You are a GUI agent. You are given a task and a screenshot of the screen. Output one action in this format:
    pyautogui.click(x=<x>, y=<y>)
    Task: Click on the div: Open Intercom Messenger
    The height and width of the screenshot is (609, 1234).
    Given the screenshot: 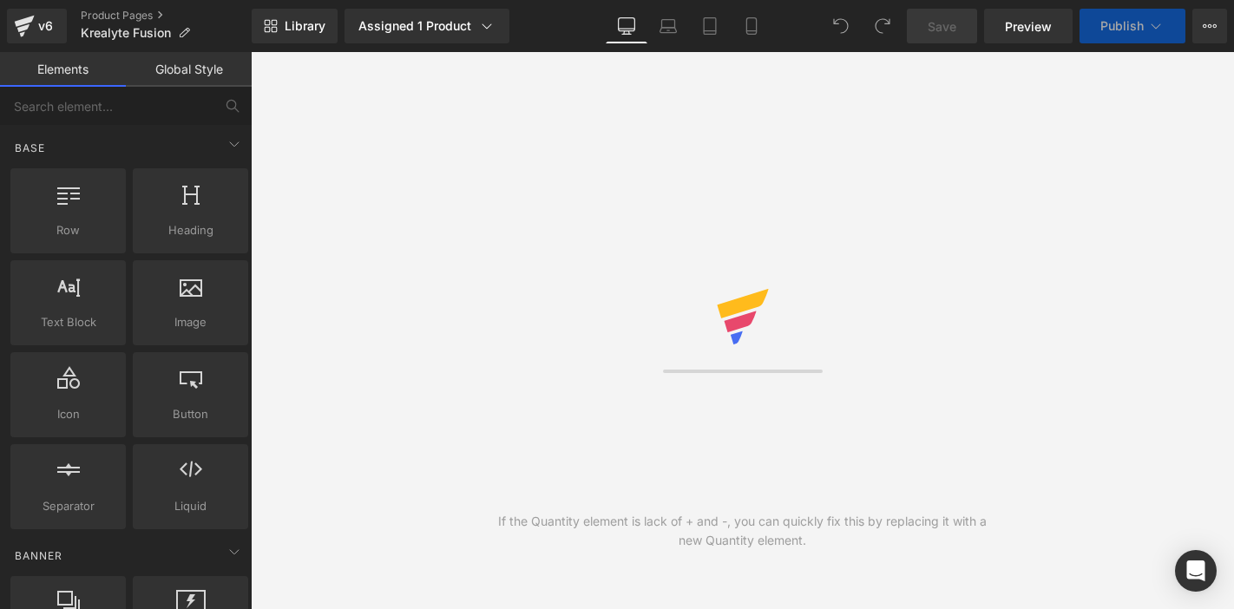 What is the action you would take?
    pyautogui.click(x=1196, y=571)
    